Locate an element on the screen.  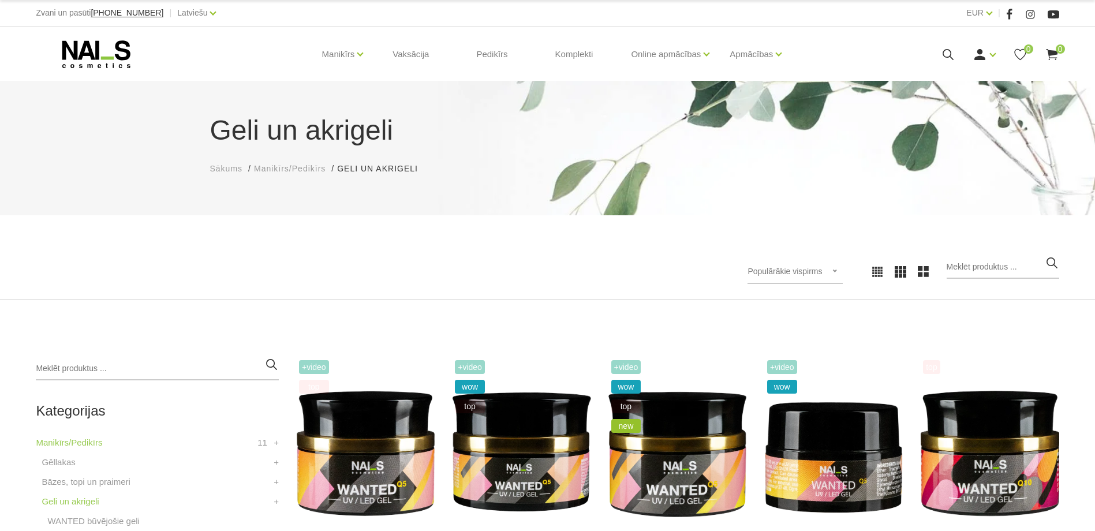
a: Online apmācības is located at coordinates (665, 54).